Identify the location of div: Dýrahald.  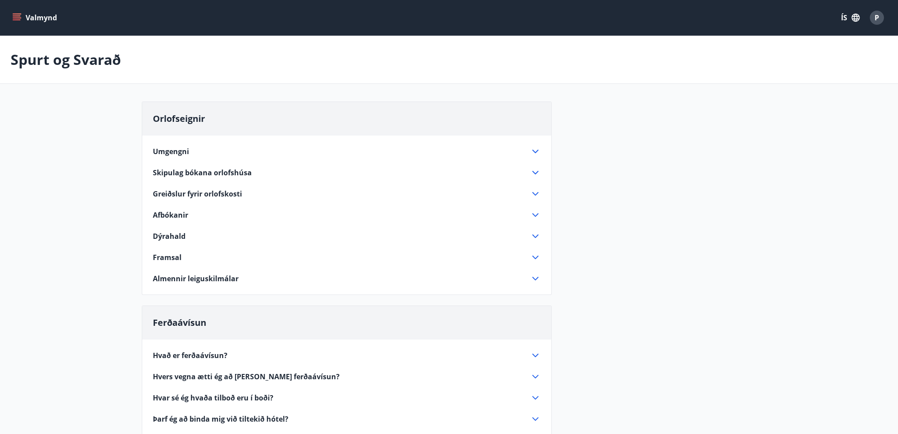
(347, 236).